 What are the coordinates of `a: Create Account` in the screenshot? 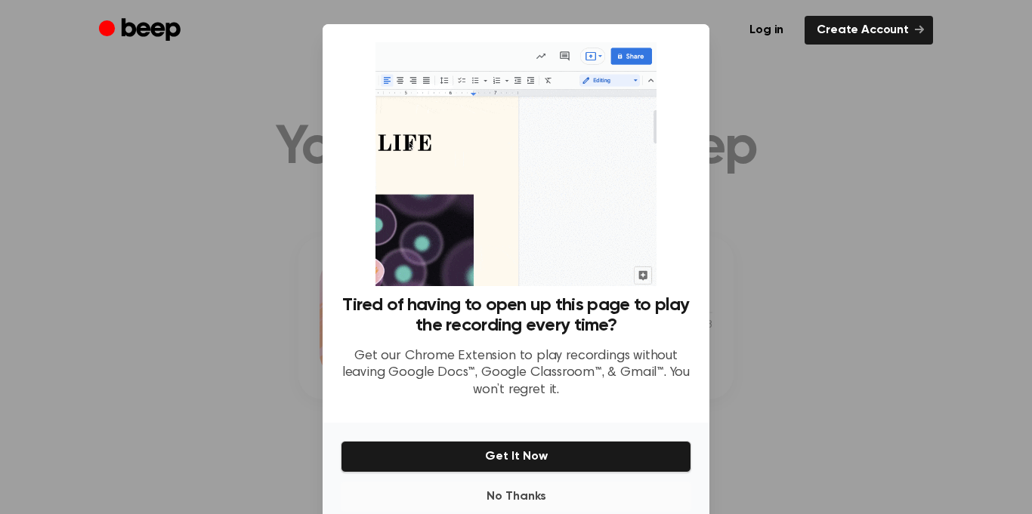 It's located at (869, 30).